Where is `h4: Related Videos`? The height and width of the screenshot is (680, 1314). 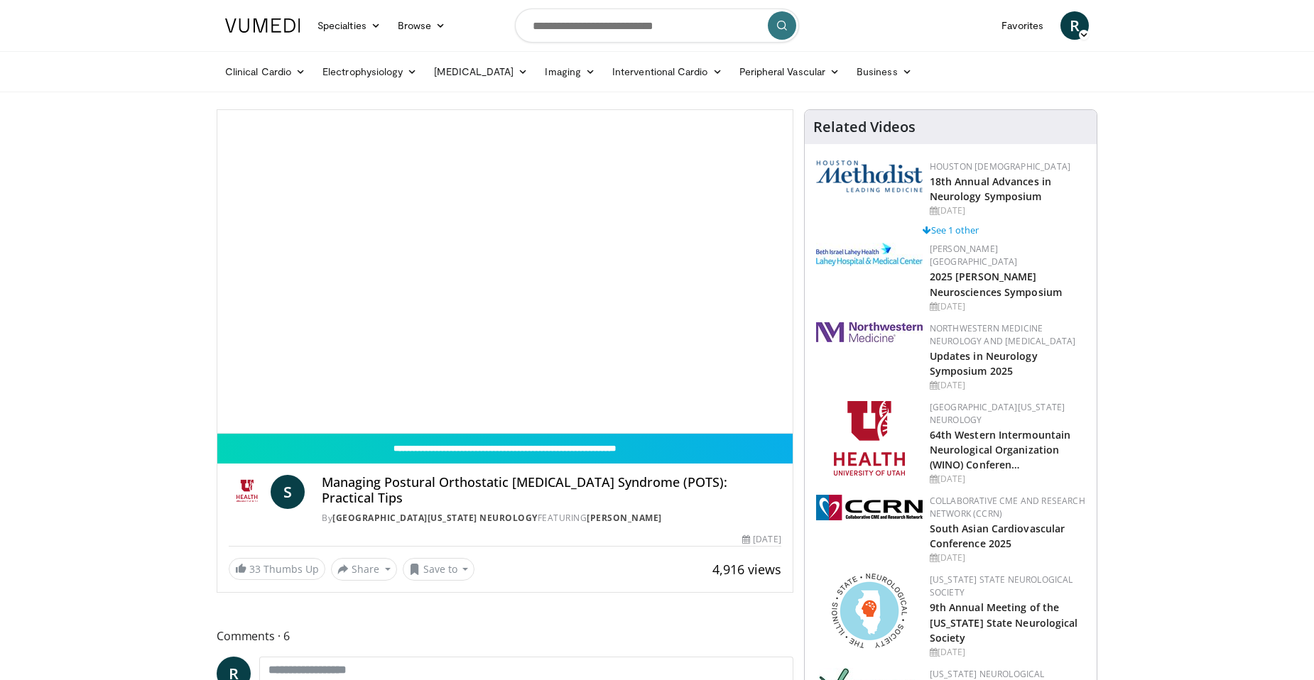 h4: Related Videos is located at coordinates (864, 127).